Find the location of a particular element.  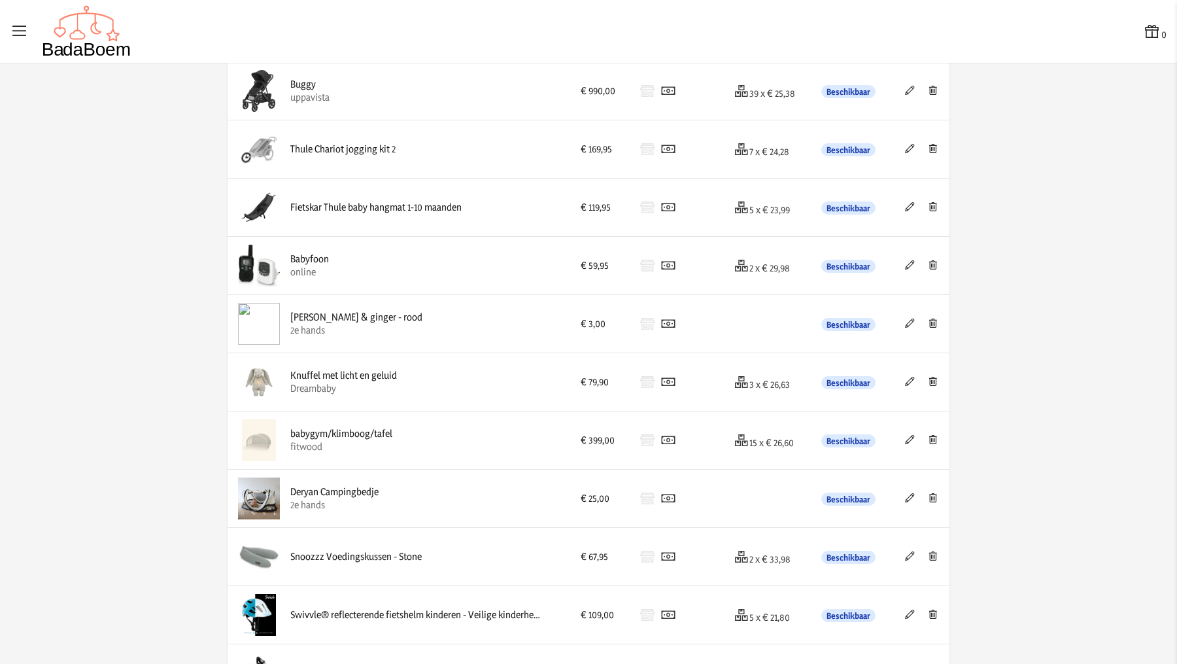

div: 2 x € 33,98 is located at coordinates (767, 557).